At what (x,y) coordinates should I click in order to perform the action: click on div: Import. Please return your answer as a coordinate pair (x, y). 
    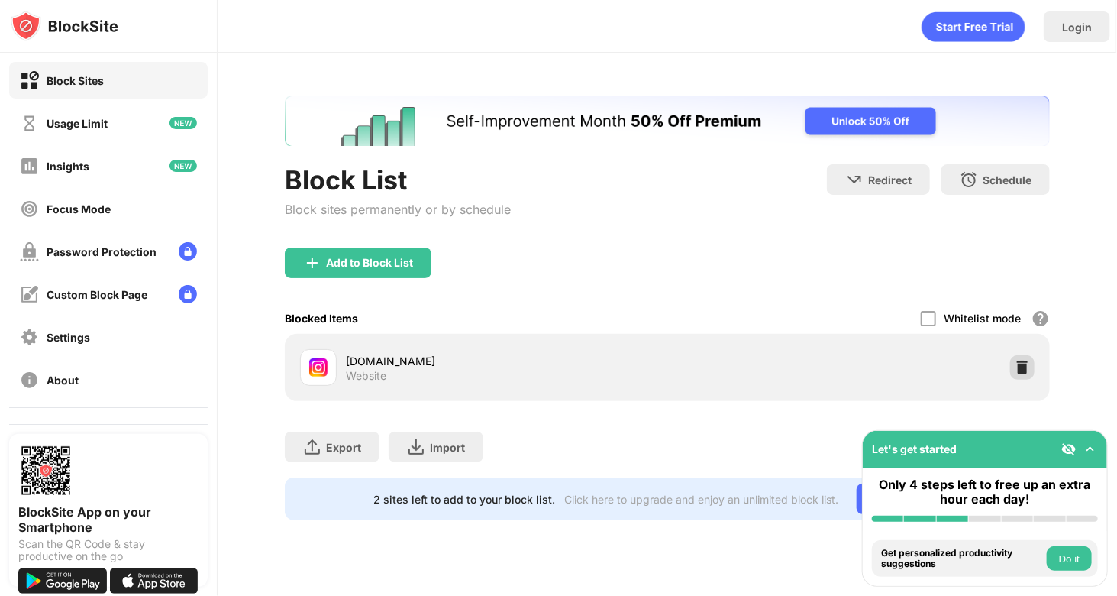
    Looking at the image, I should click on (447, 447).